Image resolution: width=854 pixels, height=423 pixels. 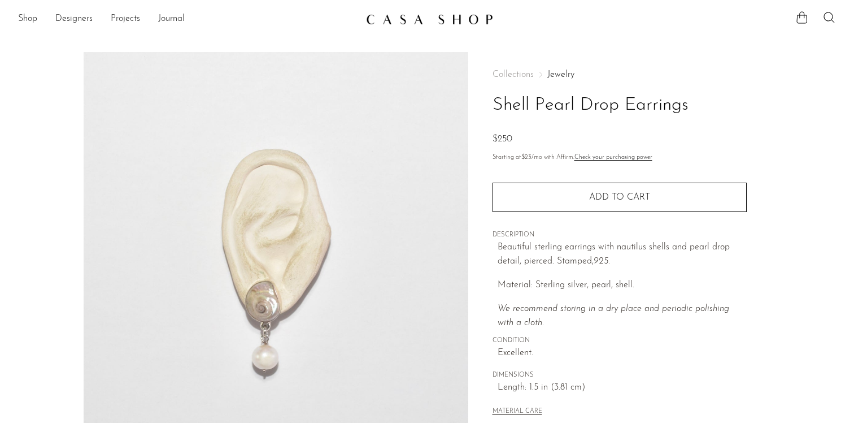 What do you see at coordinates (602, 261) in the screenshot?
I see `em: 925.` at bounding box center [602, 261].